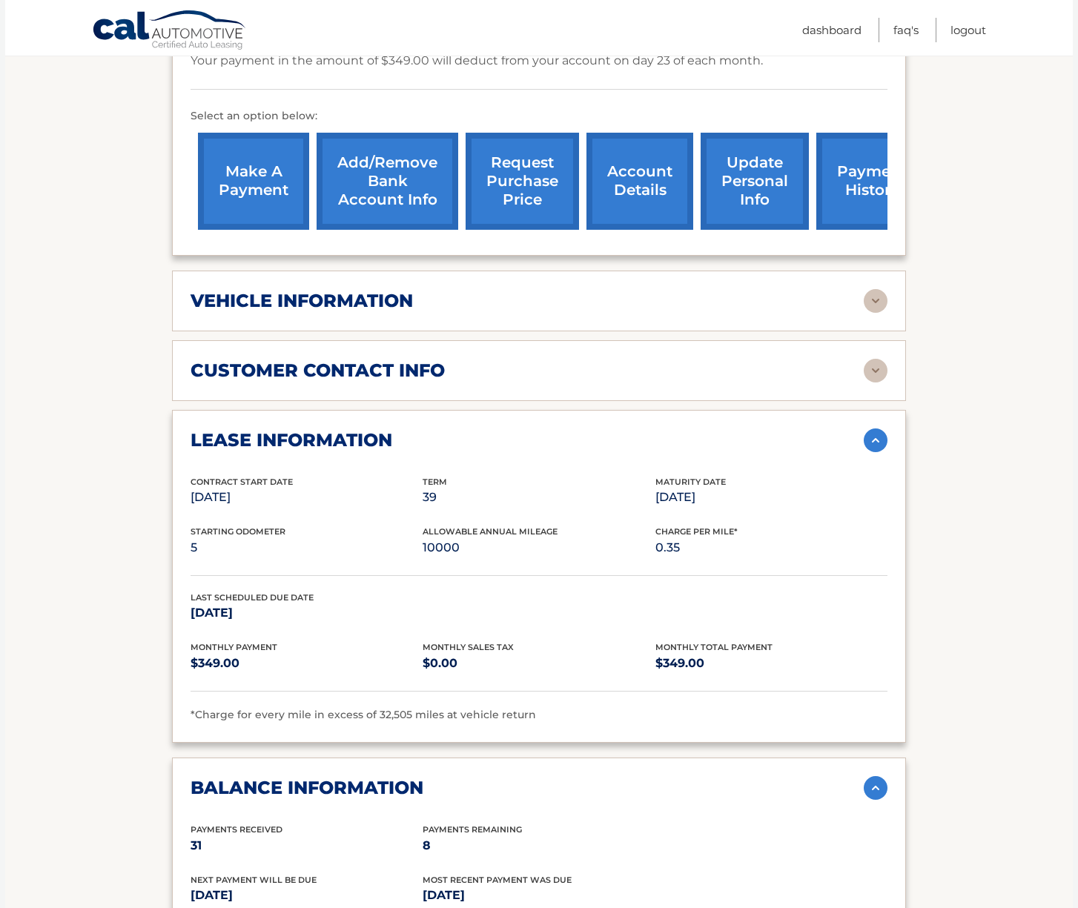 The width and height of the screenshot is (1078, 908). What do you see at coordinates (254, 181) in the screenshot?
I see `a: make a payment` at bounding box center [254, 181].